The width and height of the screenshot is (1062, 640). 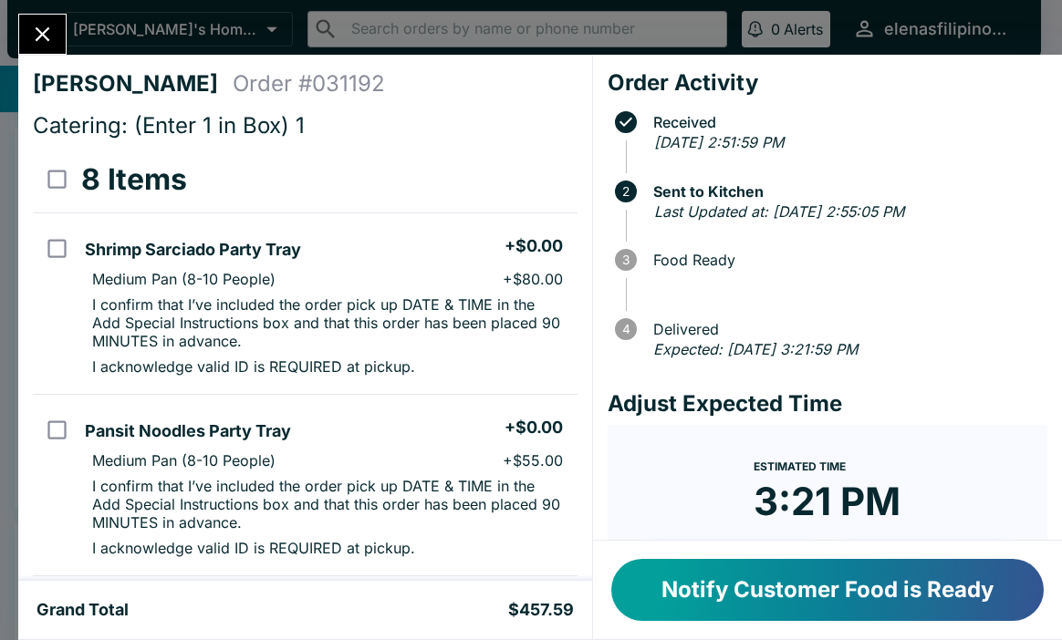 What do you see at coordinates (625, 329) in the screenshot?
I see `text: 4` at bounding box center [625, 329].